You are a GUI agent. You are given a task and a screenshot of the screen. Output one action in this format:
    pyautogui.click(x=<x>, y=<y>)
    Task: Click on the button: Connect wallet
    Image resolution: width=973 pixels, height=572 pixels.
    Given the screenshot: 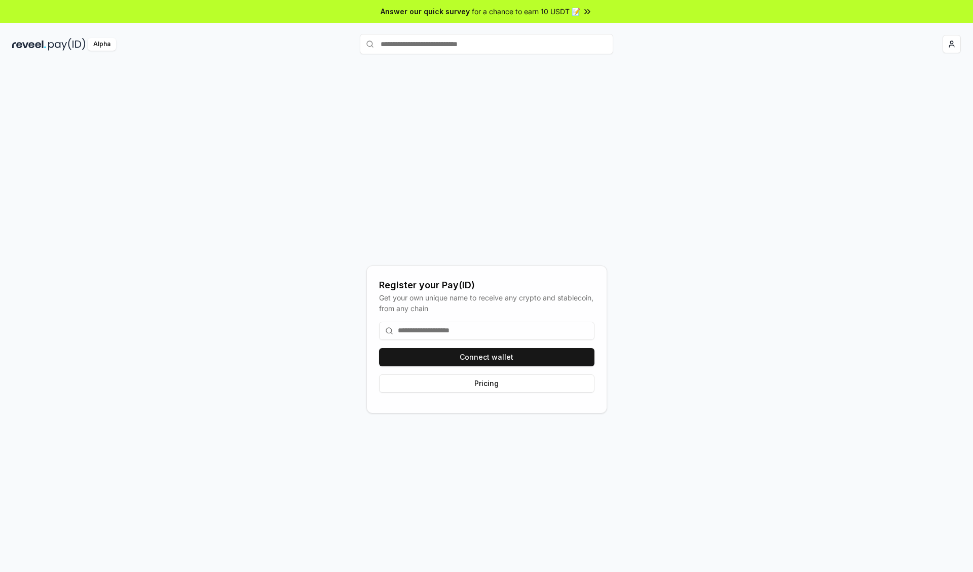 What is the action you would take?
    pyautogui.click(x=486, y=357)
    